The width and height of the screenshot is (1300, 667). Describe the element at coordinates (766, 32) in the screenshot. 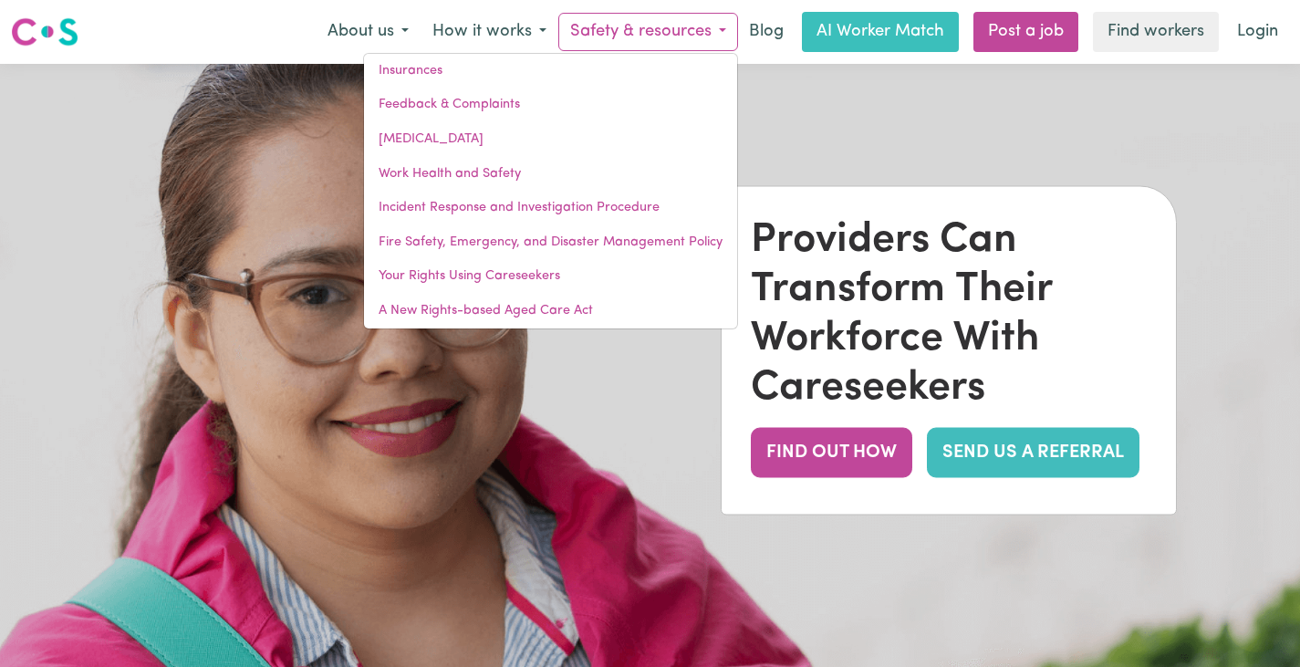

I see `a: Blog` at that location.